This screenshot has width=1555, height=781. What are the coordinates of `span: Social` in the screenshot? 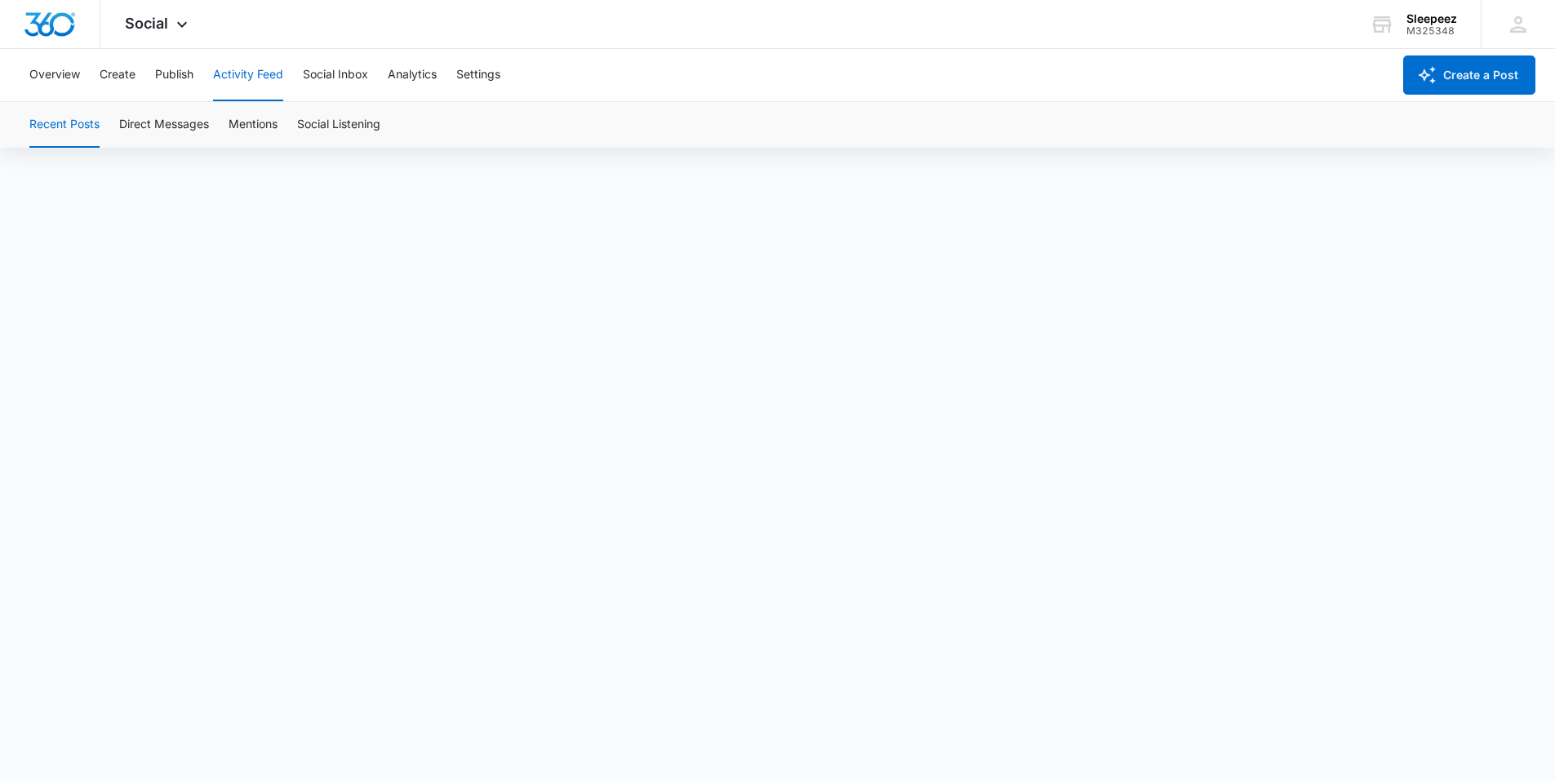 It's located at (146, 23).